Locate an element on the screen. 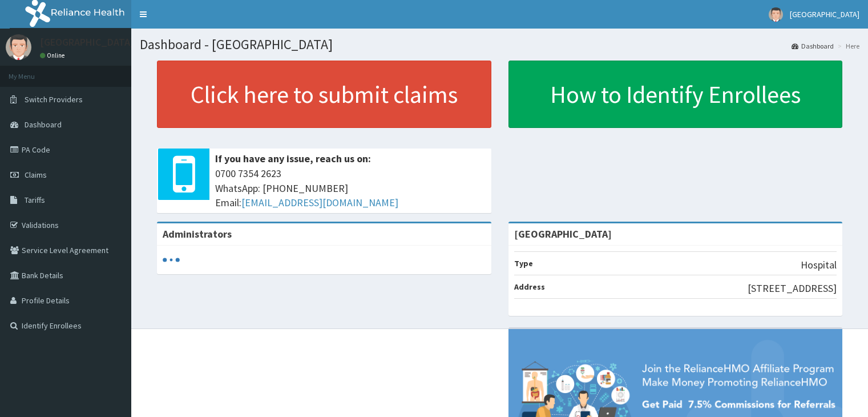 The image size is (868, 417). p: Hospital is located at coordinates (818, 265).